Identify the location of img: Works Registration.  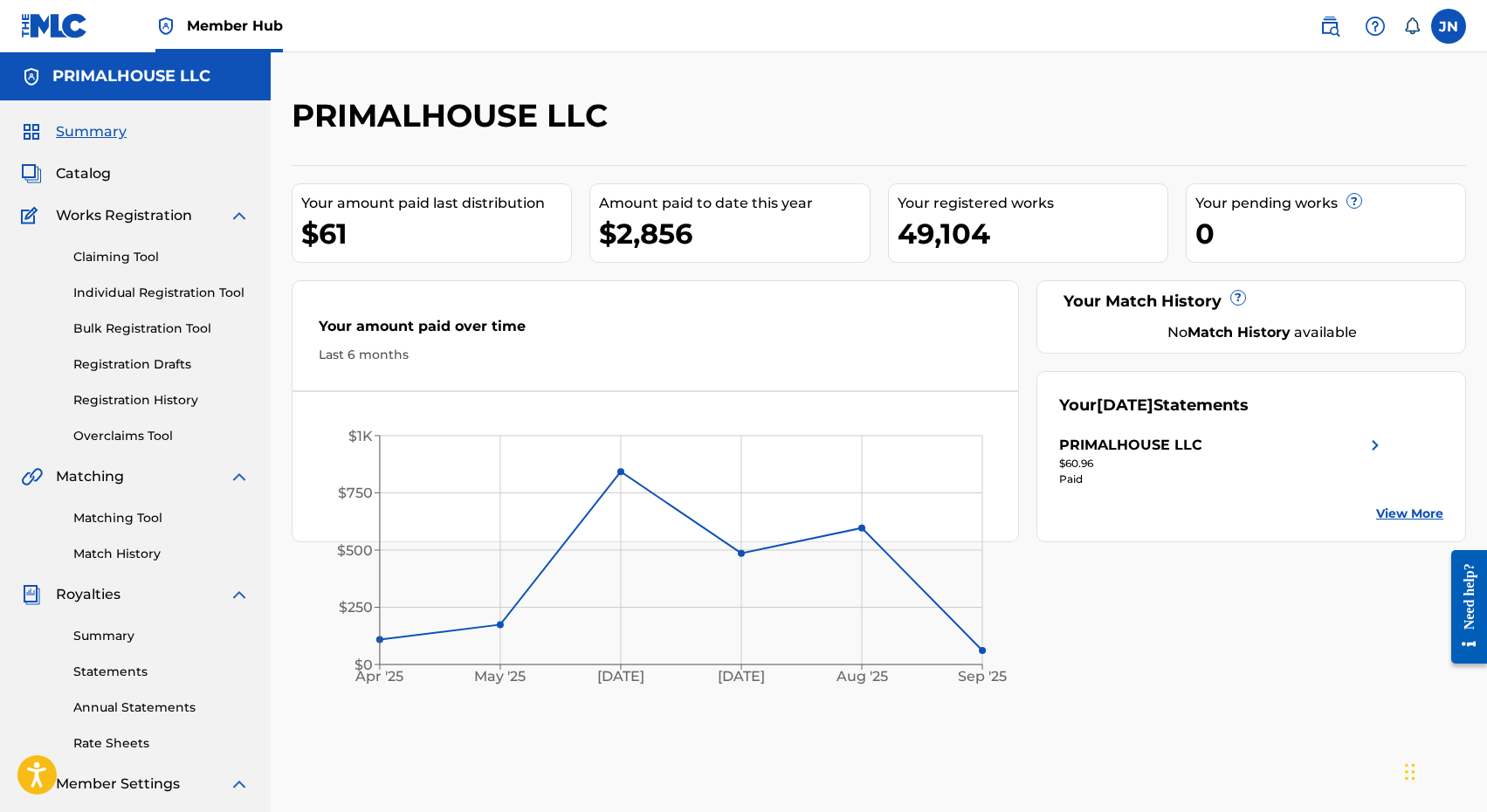
(33, 216).